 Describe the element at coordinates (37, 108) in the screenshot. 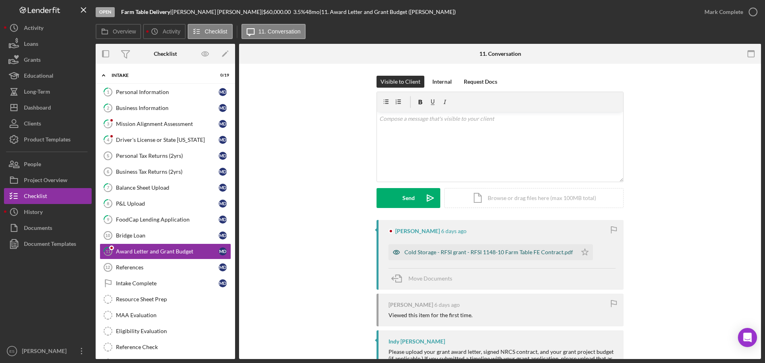

I see `div: Dashboard` at that location.